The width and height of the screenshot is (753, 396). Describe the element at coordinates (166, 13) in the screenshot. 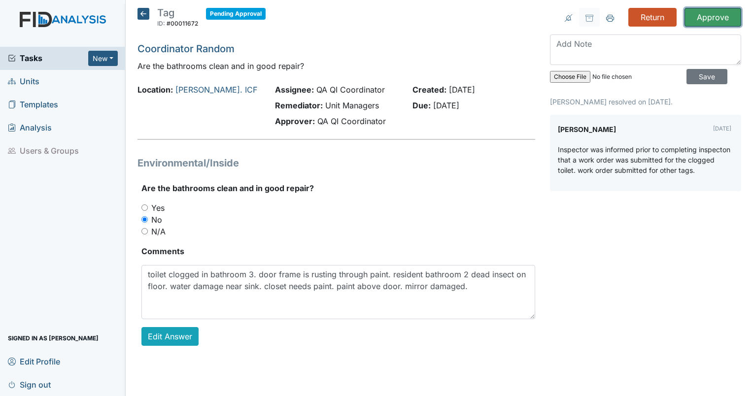

I see `span: Tag` at that location.